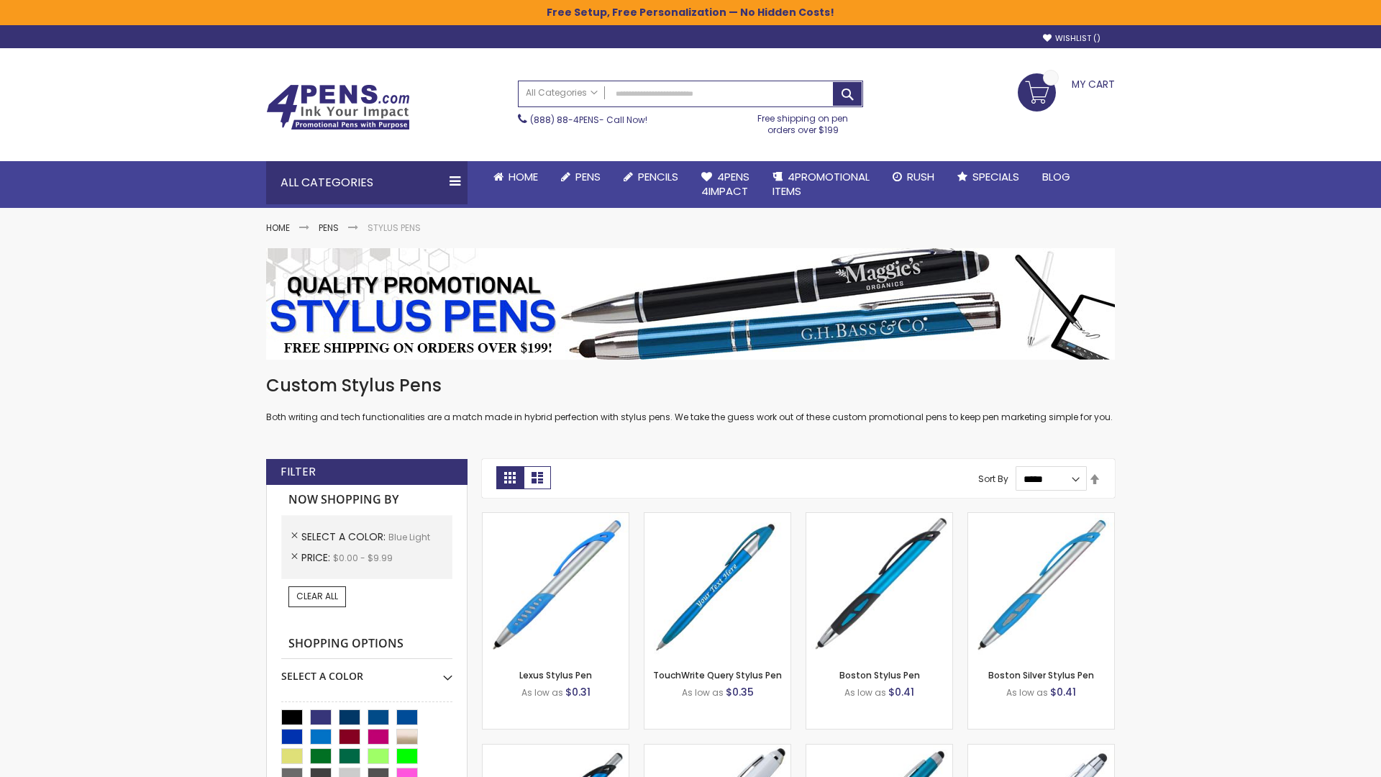  Describe the element at coordinates (804, 122) in the screenshot. I see `div: Free shipping on pen orders over $199` at that location.